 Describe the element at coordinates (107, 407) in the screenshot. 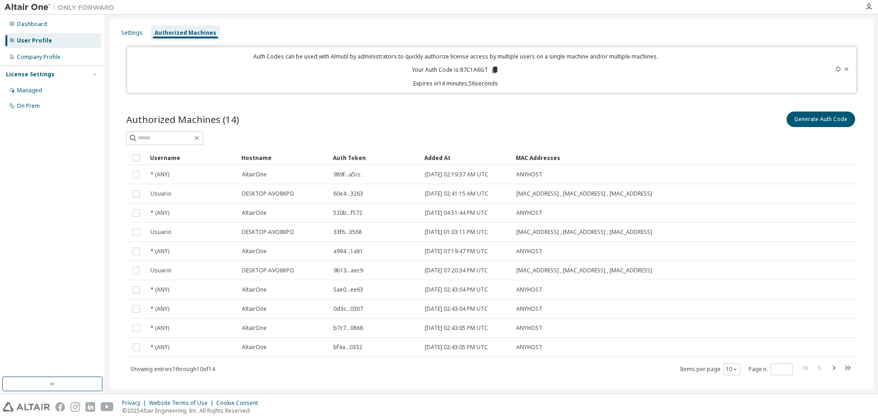

I see `img: youtube.svg` at that location.